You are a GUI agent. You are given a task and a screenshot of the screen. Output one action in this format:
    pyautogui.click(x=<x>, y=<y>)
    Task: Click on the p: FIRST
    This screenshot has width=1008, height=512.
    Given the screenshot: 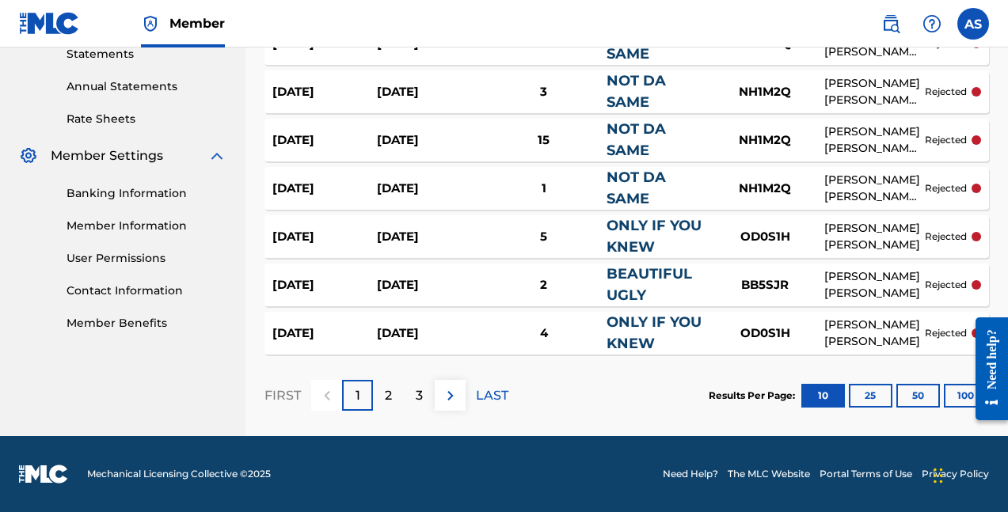 What is the action you would take?
    pyautogui.click(x=283, y=396)
    